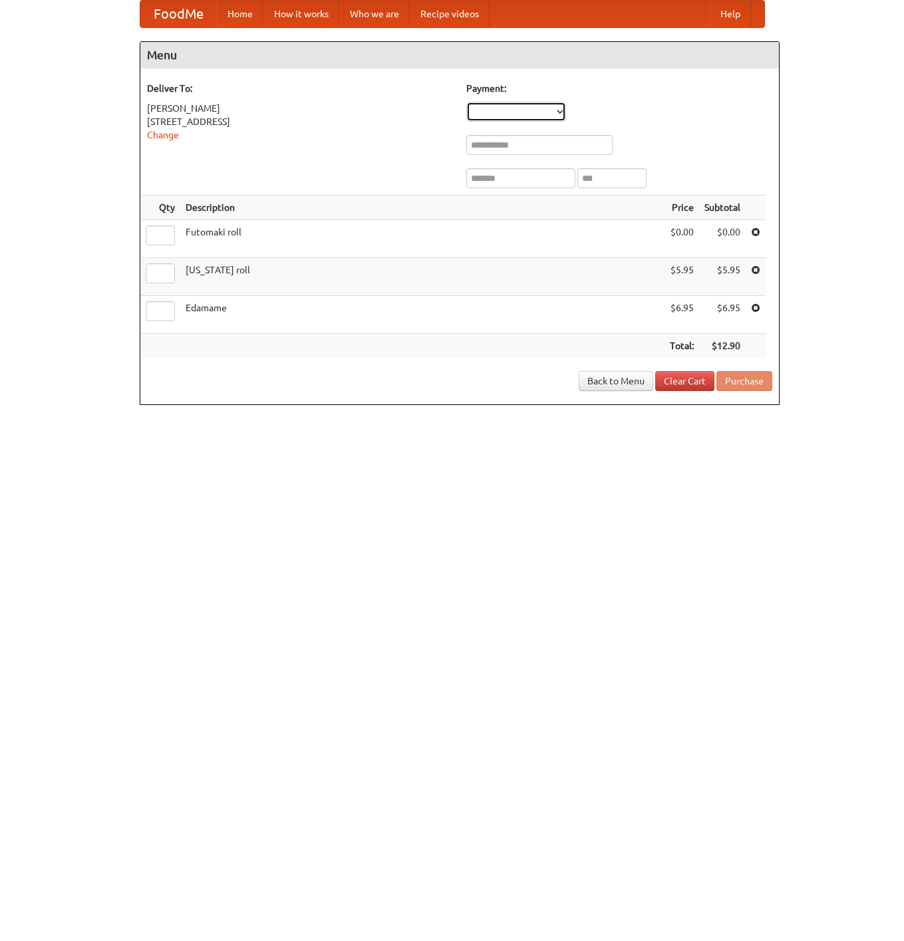 This screenshot has width=904, height=941. What do you see at coordinates (160, 208) in the screenshot?
I see `th: Qty` at bounding box center [160, 208].